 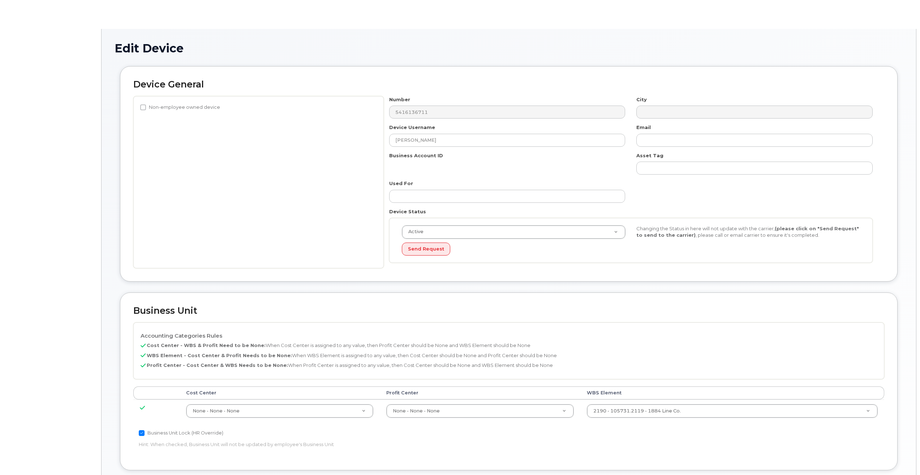 I want to click on p: Hint: When checked, Business Unit will not be updated by employee's Business Unit, so click(x=383, y=444).